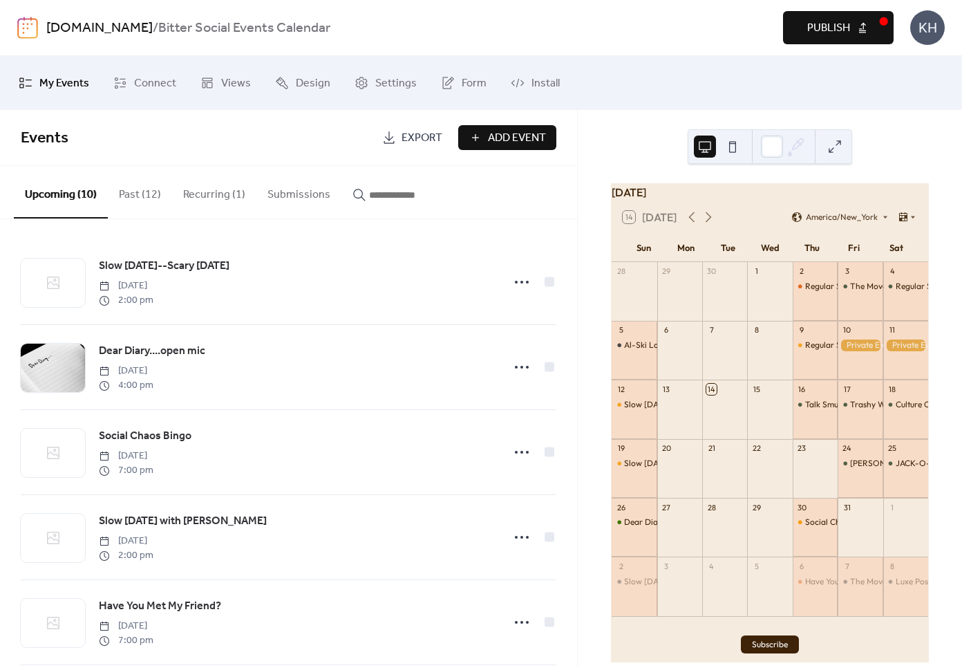  Describe the element at coordinates (634, 463) in the screenshot. I see `div: Slow Sunday--Scary Sunday` at that location.